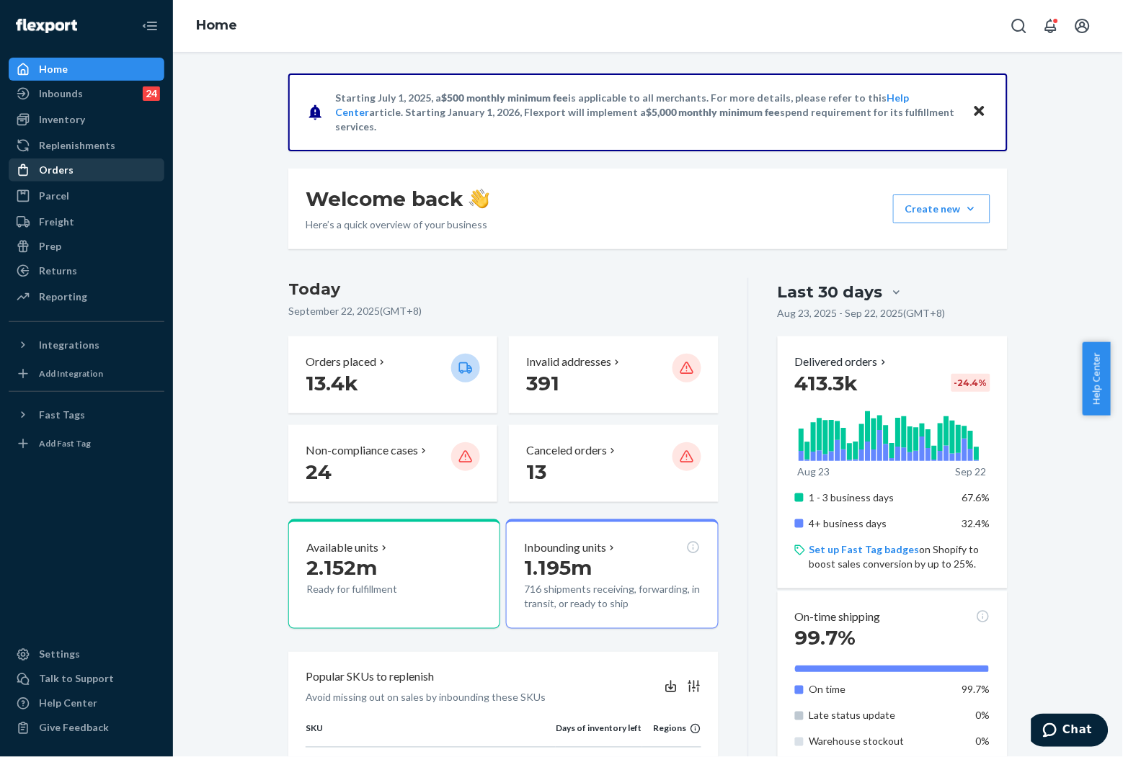  I want to click on p: Invalid addresses, so click(569, 362).